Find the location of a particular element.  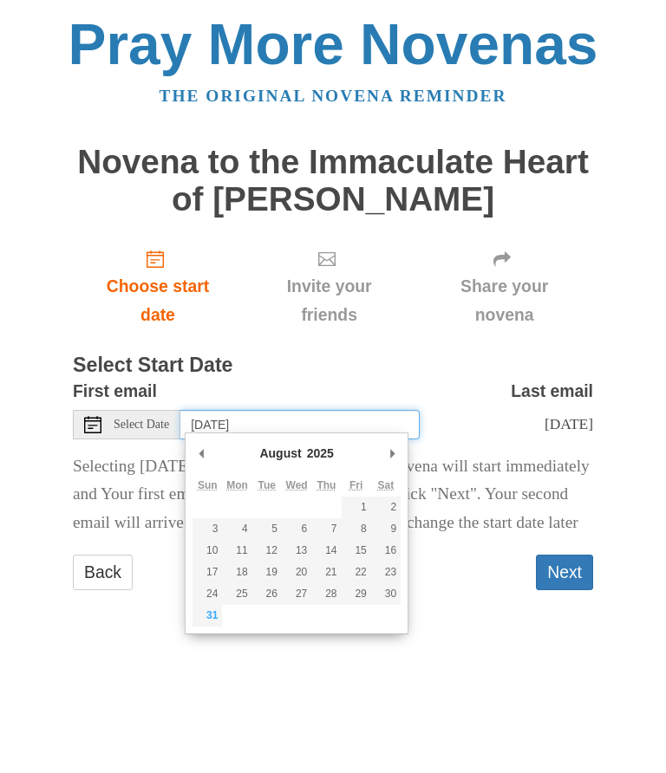

button: 27 is located at coordinates (297, 594).